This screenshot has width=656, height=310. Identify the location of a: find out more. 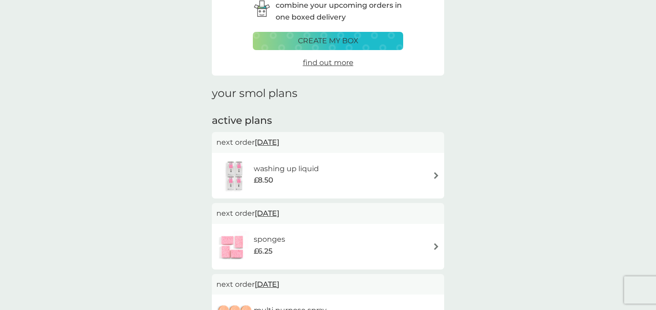
(328, 63).